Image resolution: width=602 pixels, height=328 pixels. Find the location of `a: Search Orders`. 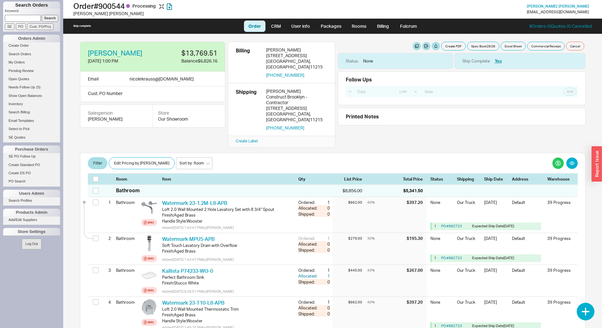

a: Search Orders is located at coordinates (32, 54).